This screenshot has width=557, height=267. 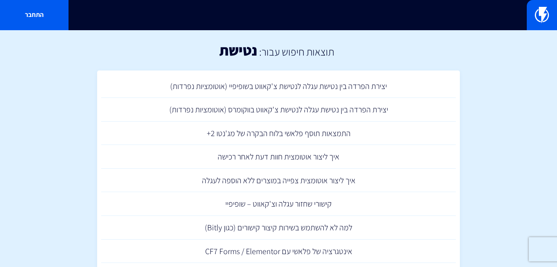 What do you see at coordinates (278, 110) in the screenshot?
I see `a: יצירת הפרדה בין נטישת עגלה לנטישת צ'קאווט בווקומרס (אוטומציות נפרדות)` at bounding box center [278, 110].